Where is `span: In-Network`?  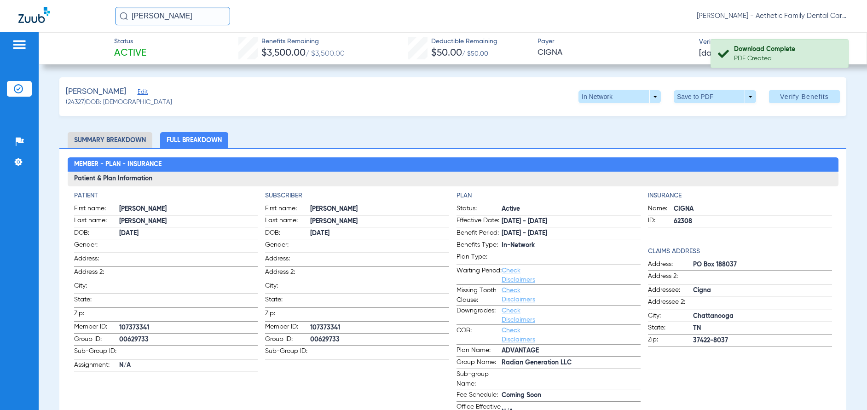
span: In-Network is located at coordinates (571, 245).